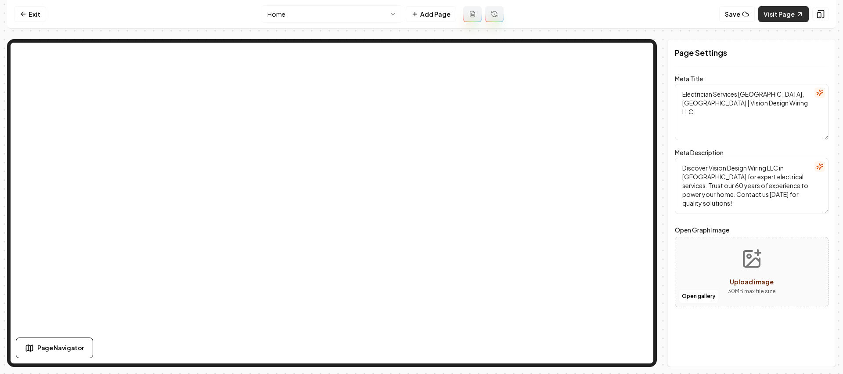 The height and width of the screenshot is (374, 843). I want to click on p: 30 MB max file size, so click(752, 291).